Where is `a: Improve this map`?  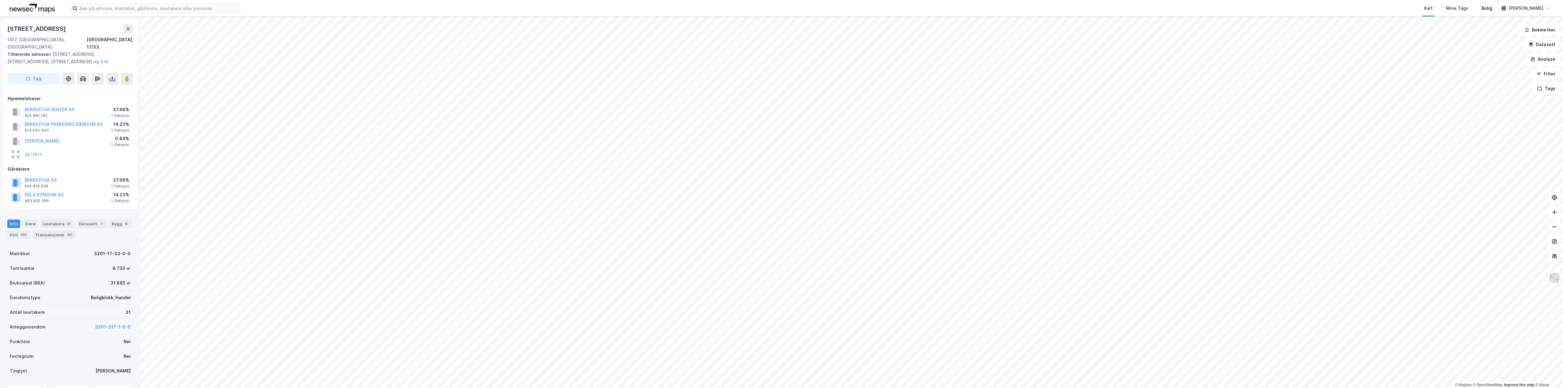
a: Improve this map is located at coordinates (1519, 385).